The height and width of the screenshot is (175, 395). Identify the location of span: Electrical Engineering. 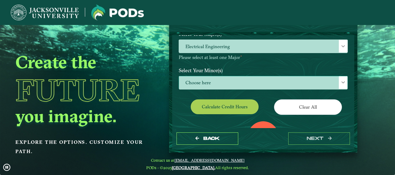
(263, 46).